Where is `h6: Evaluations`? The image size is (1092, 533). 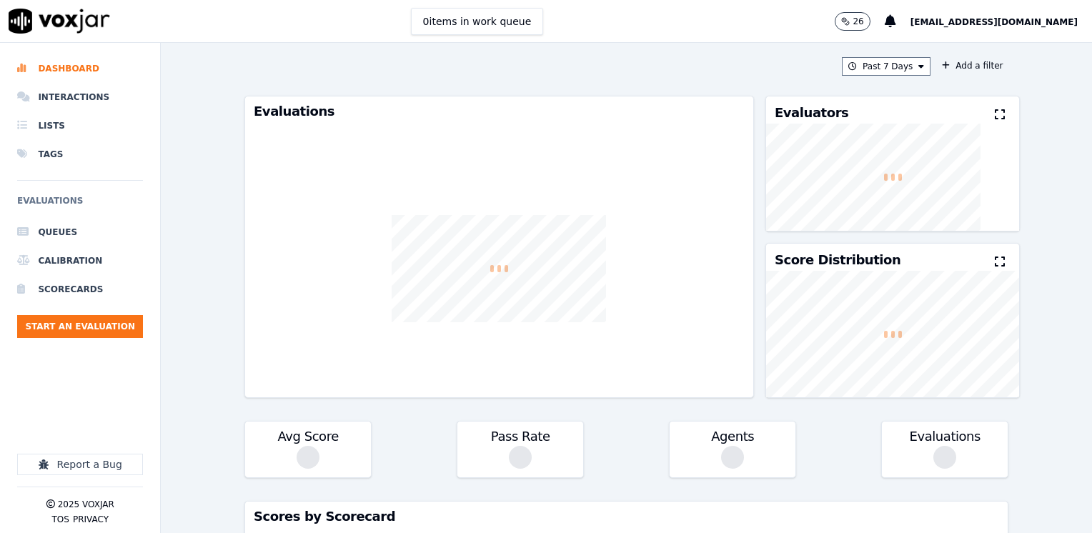
h6: Evaluations is located at coordinates (80, 205).